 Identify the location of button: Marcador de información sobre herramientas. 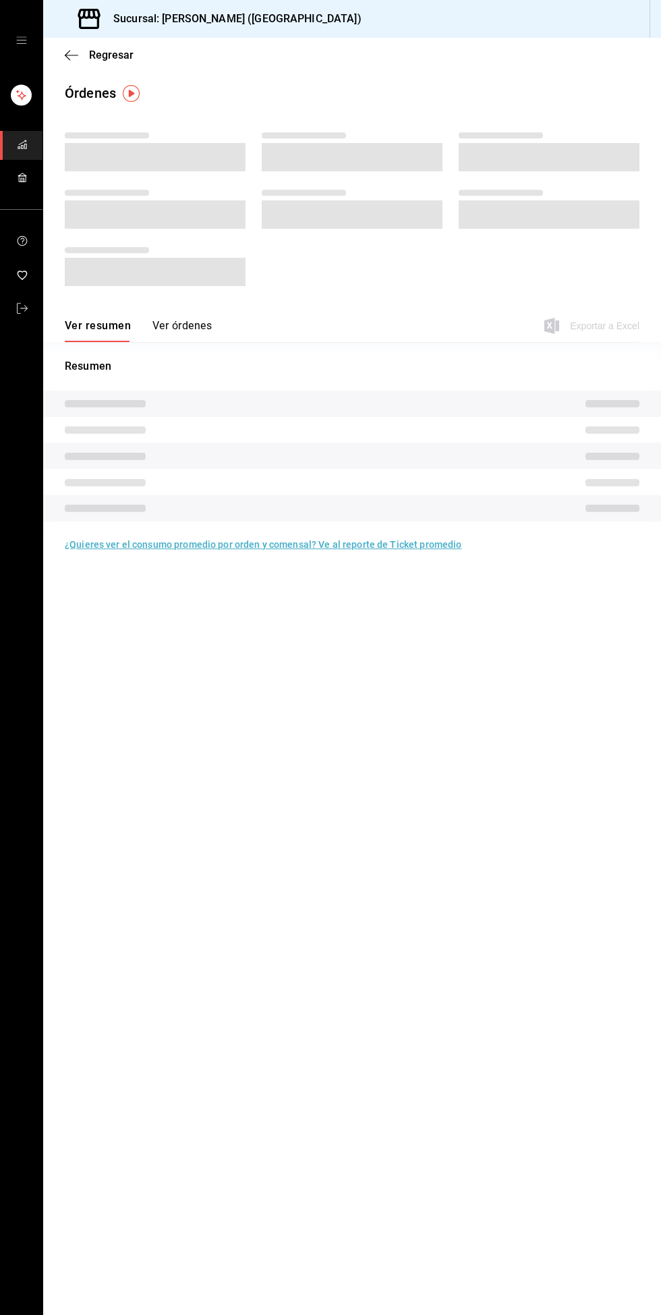
(131, 93).